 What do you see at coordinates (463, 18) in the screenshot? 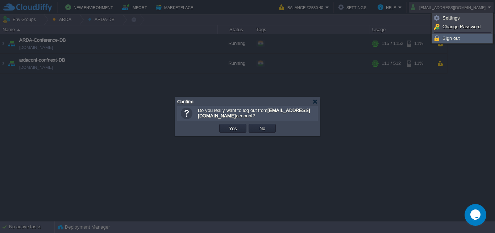
I see `a: Settings` at bounding box center [463, 18].